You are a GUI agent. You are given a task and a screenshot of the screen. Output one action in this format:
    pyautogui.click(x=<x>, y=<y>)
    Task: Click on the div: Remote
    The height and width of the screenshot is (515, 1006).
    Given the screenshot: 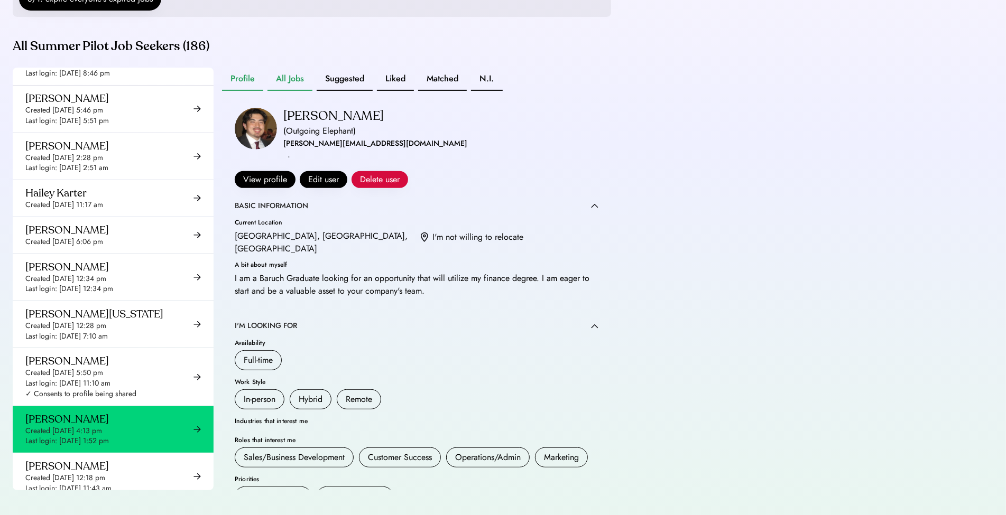 What is the action you would take?
    pyautogui.click(x=359, y=400)
    